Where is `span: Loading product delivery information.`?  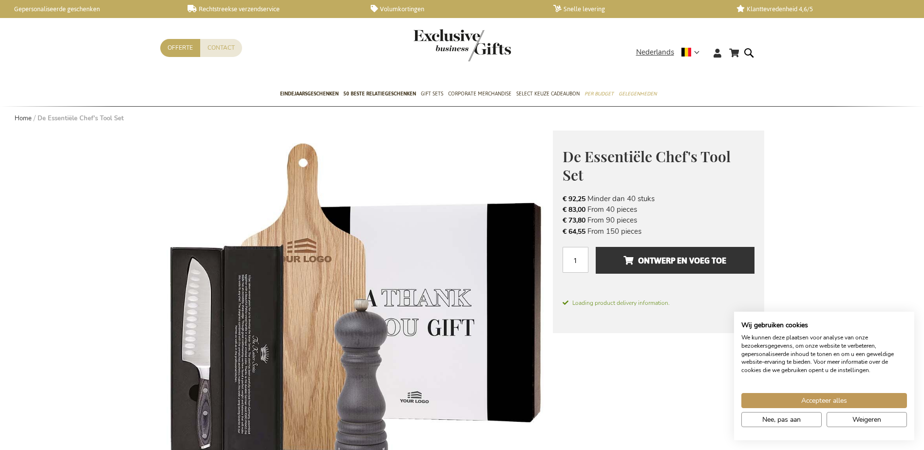 span: Loading product delivery information. is located at coordinates (659, 303).